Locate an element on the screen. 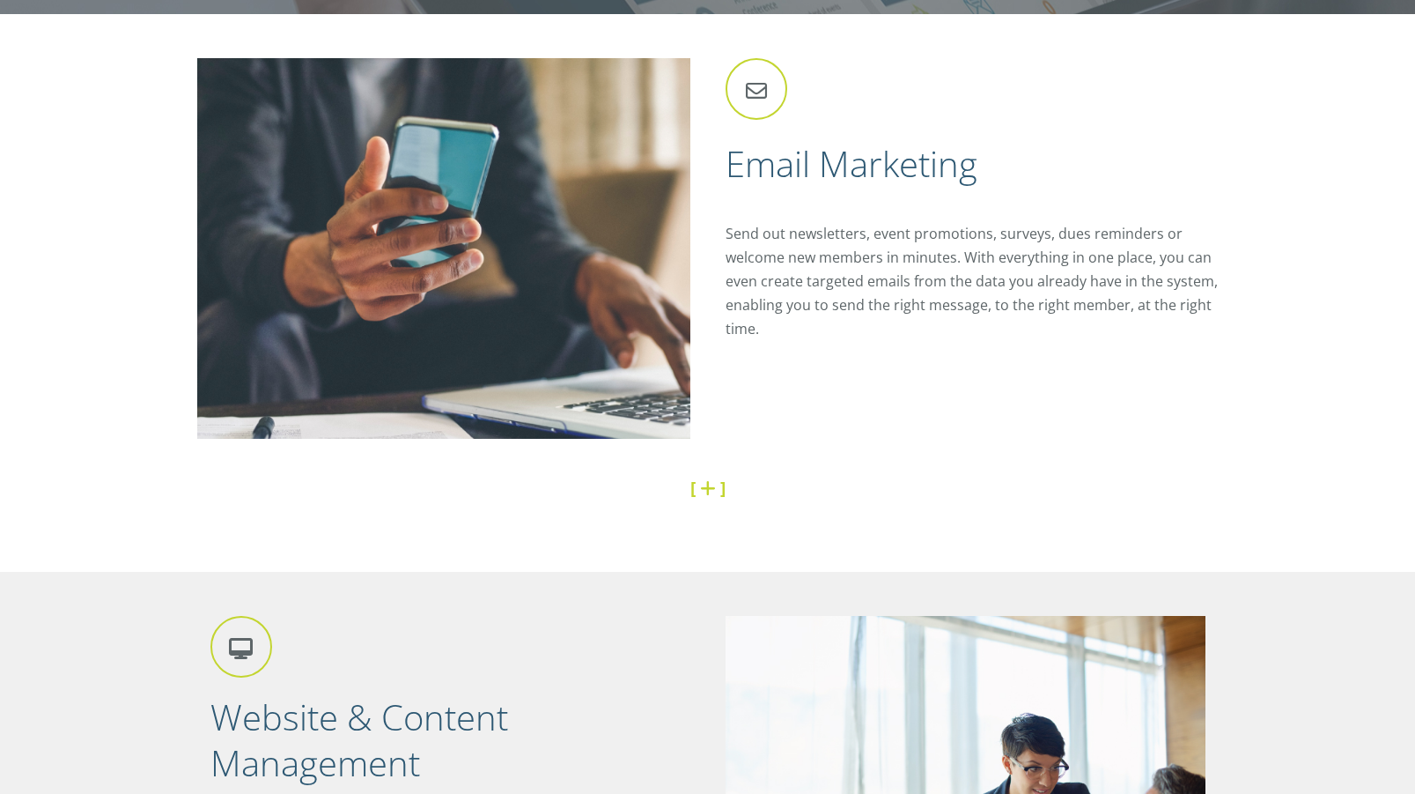 The image size is (1415, 794). p: Send out newsletters, event promotions, surveys, dues reminders or welcome new members in minutes... is located at coordinates (972, 282).